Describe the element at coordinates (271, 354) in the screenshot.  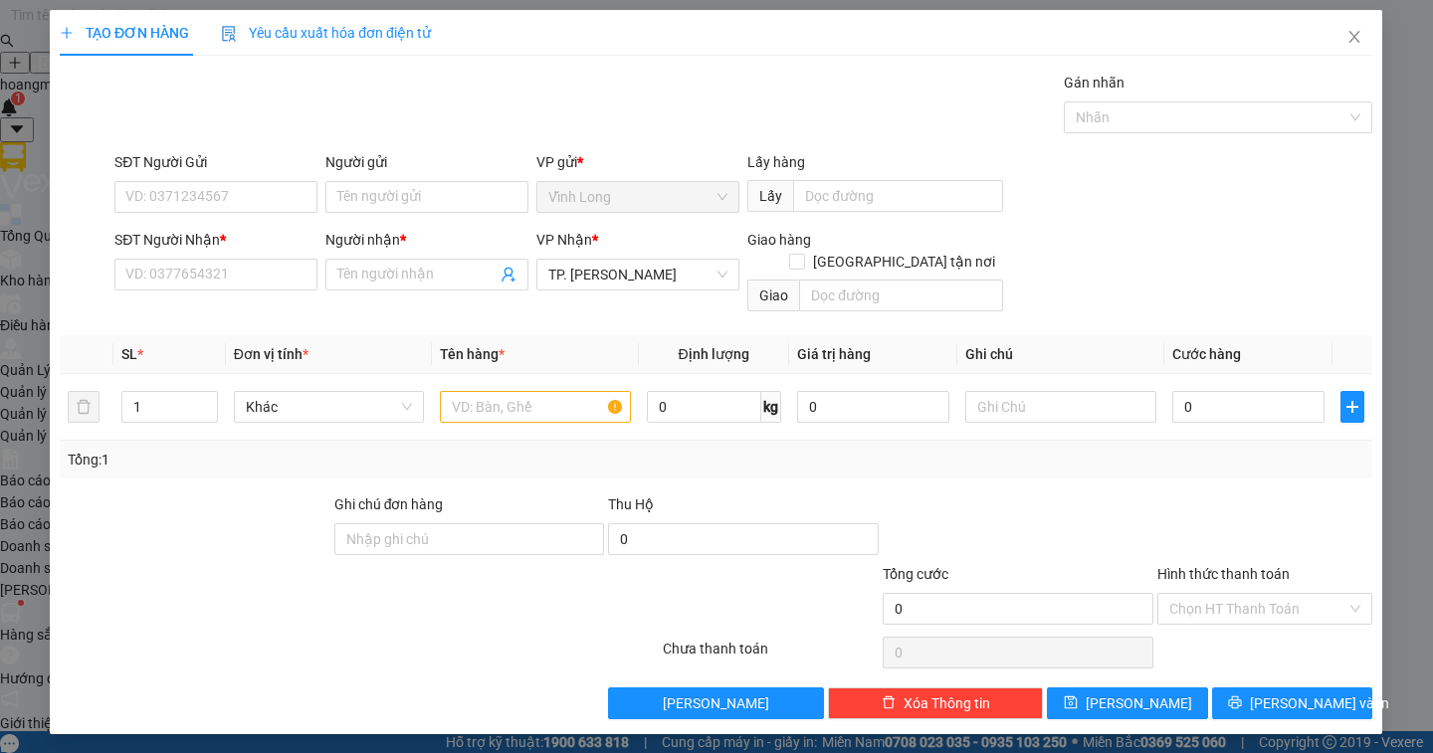
I see `span: Đơn vị tính` at that location.